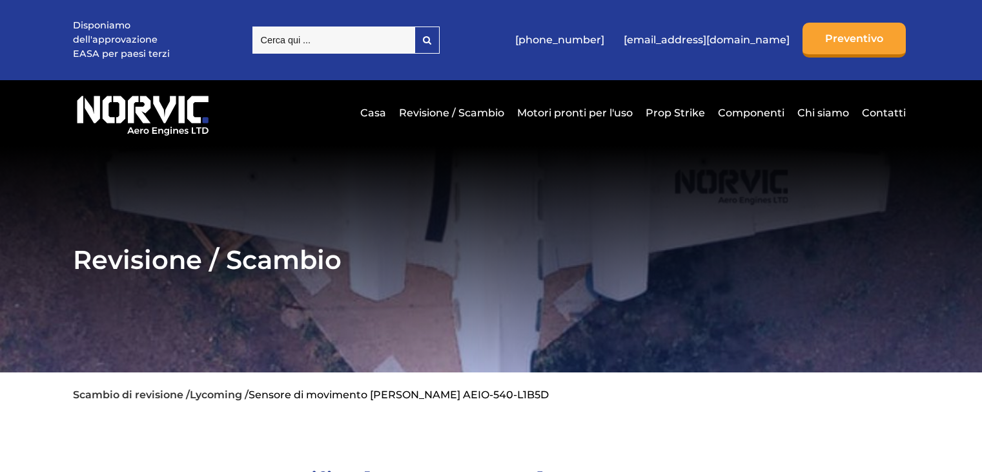 This screenshot has width=982, height=472. What do you see at coordinates (452, 112) in the screenshot?
I see `a: Revisione / Scambio` at bounding box center [452, 112].